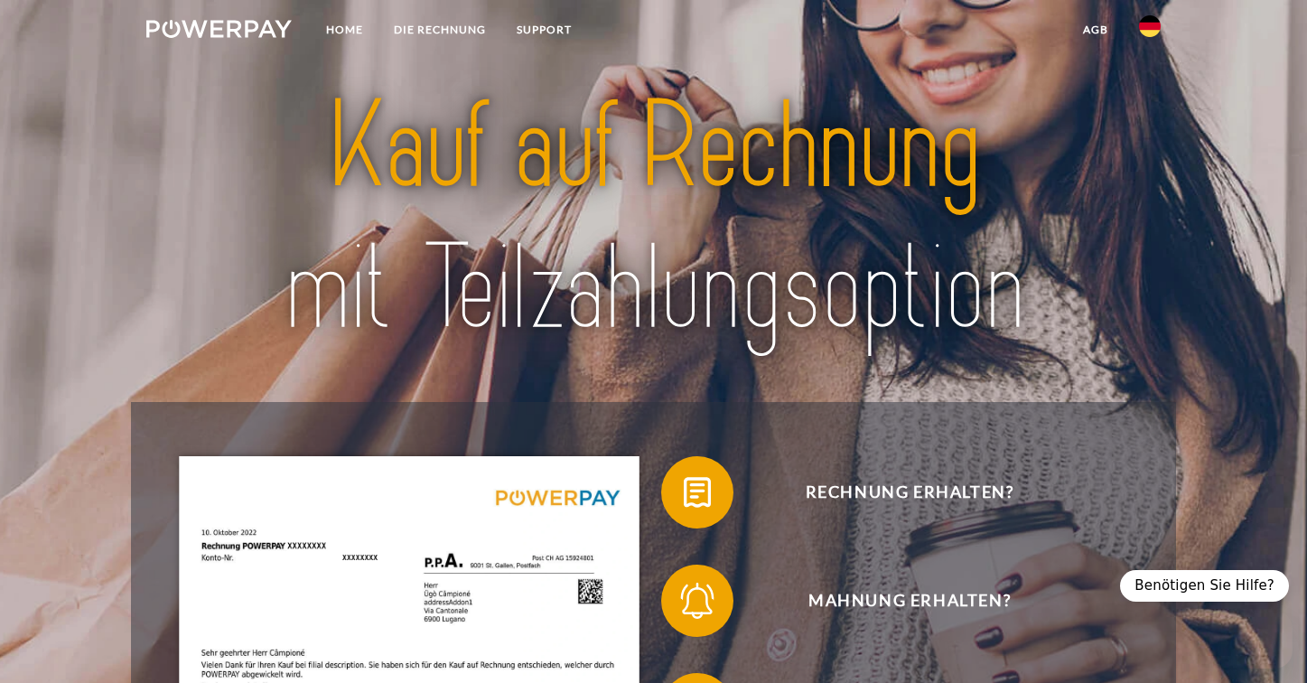  I want to click on a: Rechnung erhalten?, so click(896, 492).